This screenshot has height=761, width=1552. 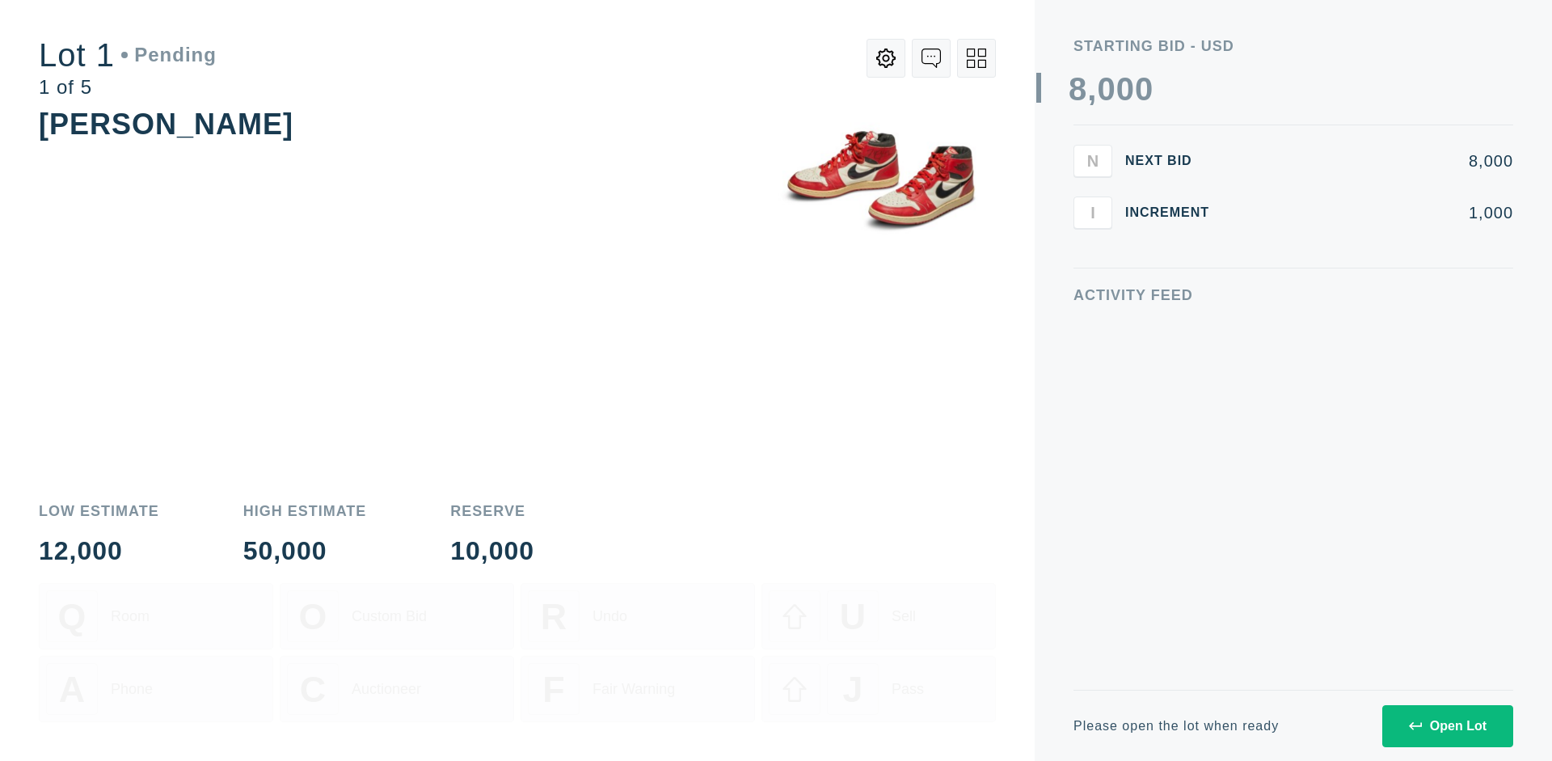 I want to click on div: Starting Bid - USD, so click(x=1294, y=46).